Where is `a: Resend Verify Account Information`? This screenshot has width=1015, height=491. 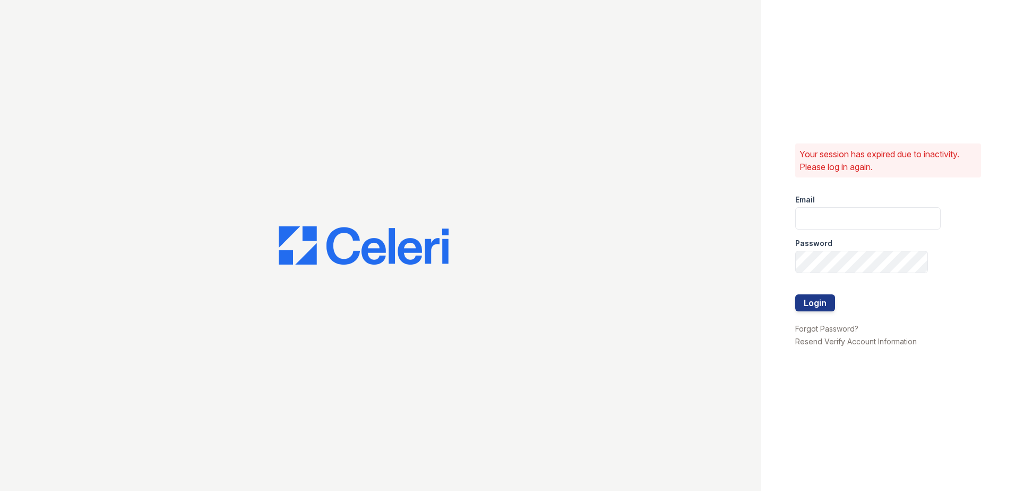
a: Resend Verify Account Information is located at coordinates (856, 341).